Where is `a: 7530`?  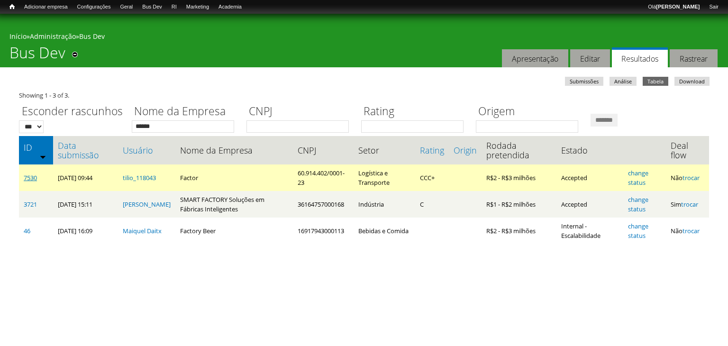
a: 7530 is located at coordinates (30, 178).